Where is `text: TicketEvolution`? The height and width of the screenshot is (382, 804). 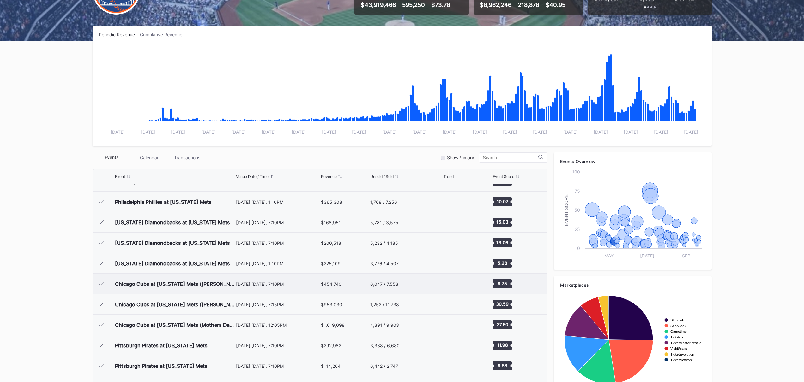
text: TicketEvolution is located at coordinates (682, 355).